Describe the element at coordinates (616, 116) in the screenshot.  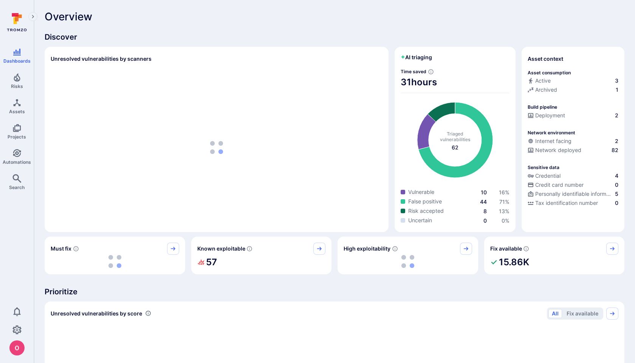
I see `span: 2` at that location.